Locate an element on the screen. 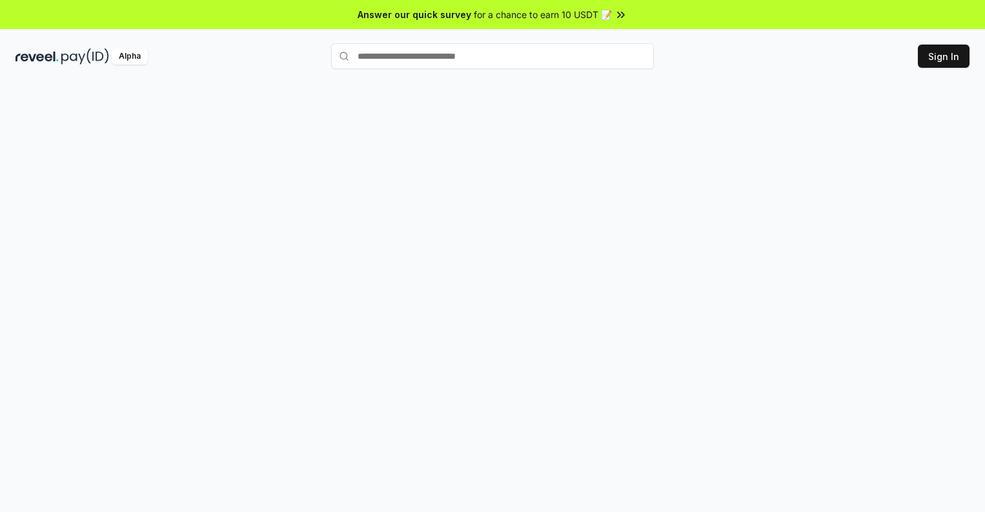 The height and width of the screenshot is (512, 985). span: for a chance to earn 10 USDT 📝 is located at coordinates (543, 14).